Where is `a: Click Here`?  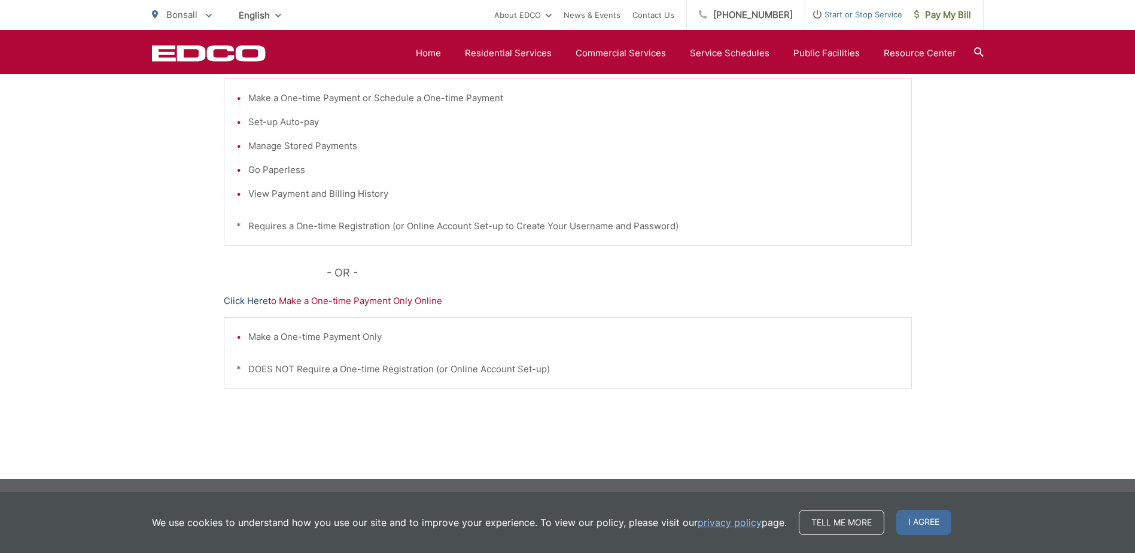 a: Click Here is located at coordinates (246, 301).